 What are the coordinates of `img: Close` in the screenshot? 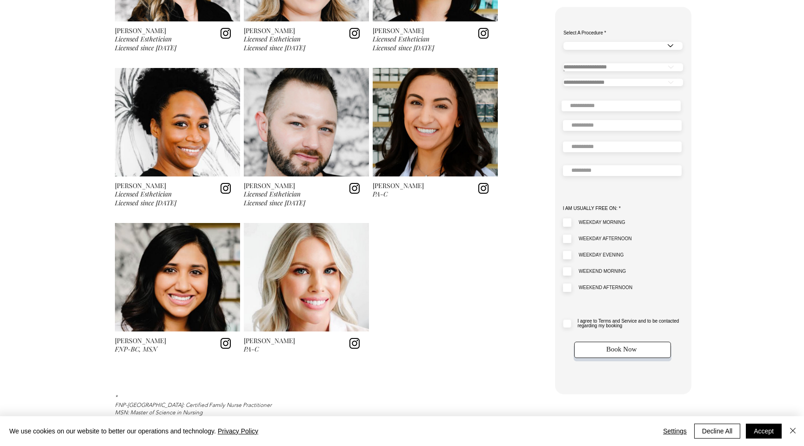 It's located at (793, 430).